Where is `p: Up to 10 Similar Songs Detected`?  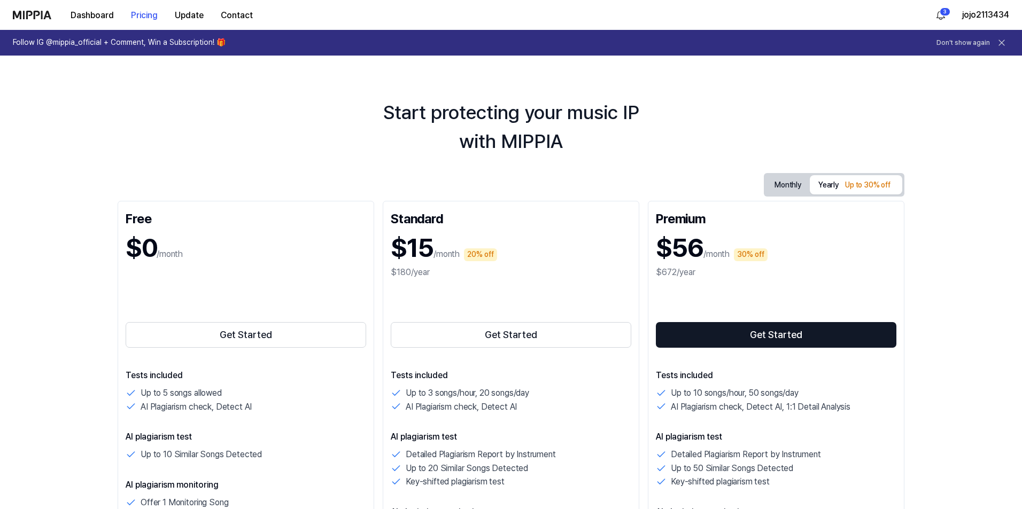
p: Up to 10 Similar Songs Detected is located at coordinates (201, 455).